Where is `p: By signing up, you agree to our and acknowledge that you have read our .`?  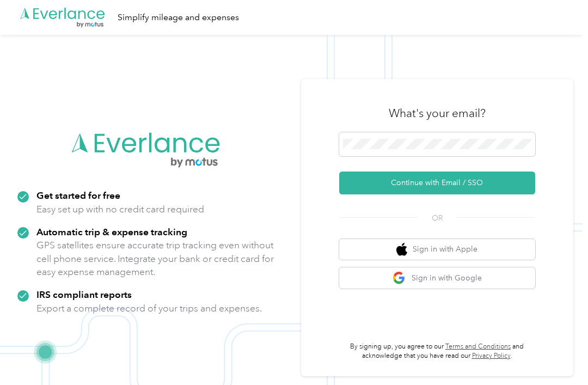 p: By signing up, you agree to our and acknowledge that you have read our . is located at coordinates (437, 351).